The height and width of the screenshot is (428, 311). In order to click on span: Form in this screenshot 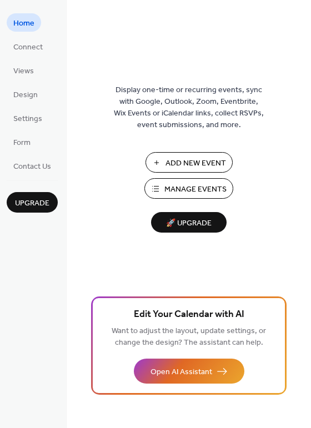, I will do `click(22, 143)`.